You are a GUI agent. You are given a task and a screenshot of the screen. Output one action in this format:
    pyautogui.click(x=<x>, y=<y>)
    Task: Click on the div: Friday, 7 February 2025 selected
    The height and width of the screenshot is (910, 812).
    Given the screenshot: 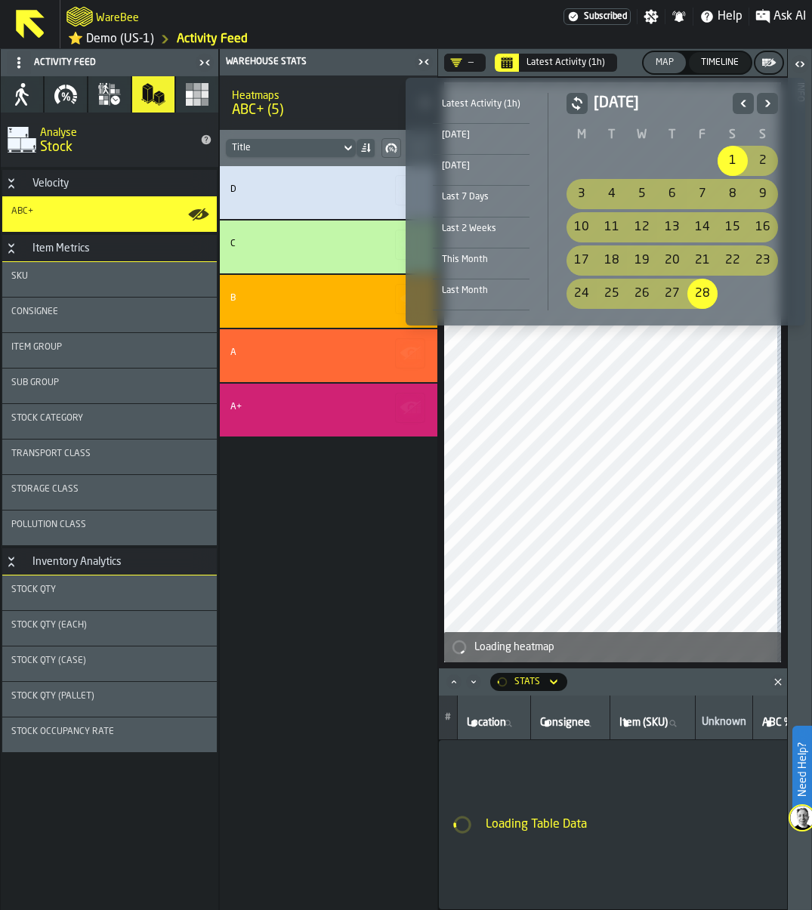 What is the action you would take?
    pyautogui.click(x=703, y=194)
    